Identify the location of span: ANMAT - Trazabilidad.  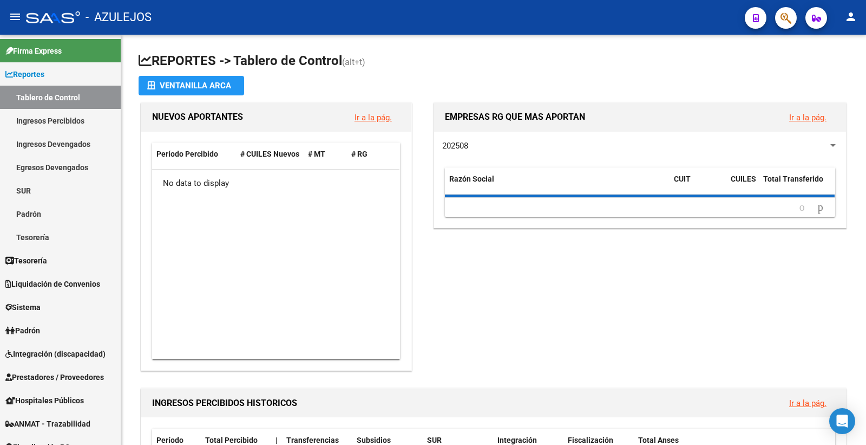
(48, 423).